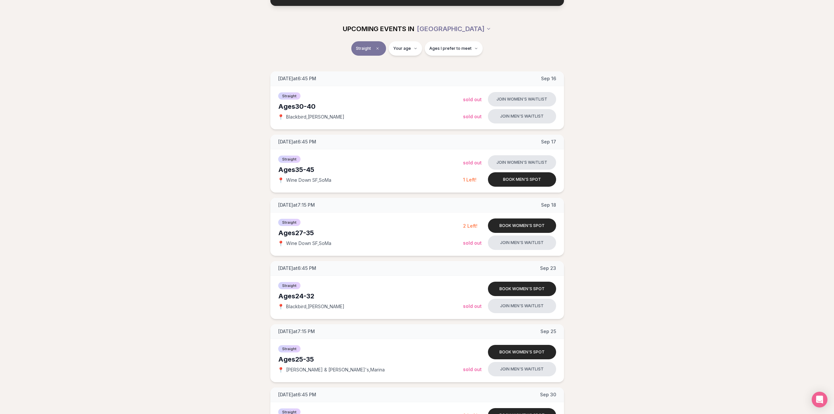 The image size is (834, 414). I want to click on span: Clear event type filter, so click(378, 49).